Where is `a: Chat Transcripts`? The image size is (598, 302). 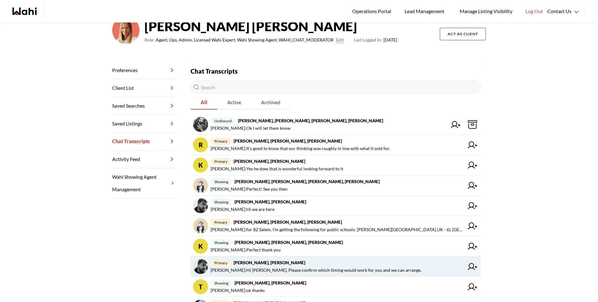
a: Chat Transcripts is located at coordinates (144, 141).